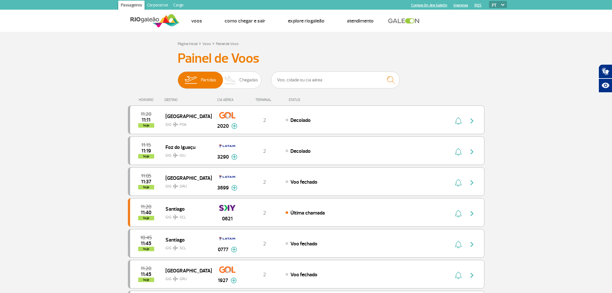 The height and width of the screenshot is (293, 612). Describe the element at coordinates (605, 71) in the screenshot. I see `button: Abrir tradutor de língua de sinais.` at that location.